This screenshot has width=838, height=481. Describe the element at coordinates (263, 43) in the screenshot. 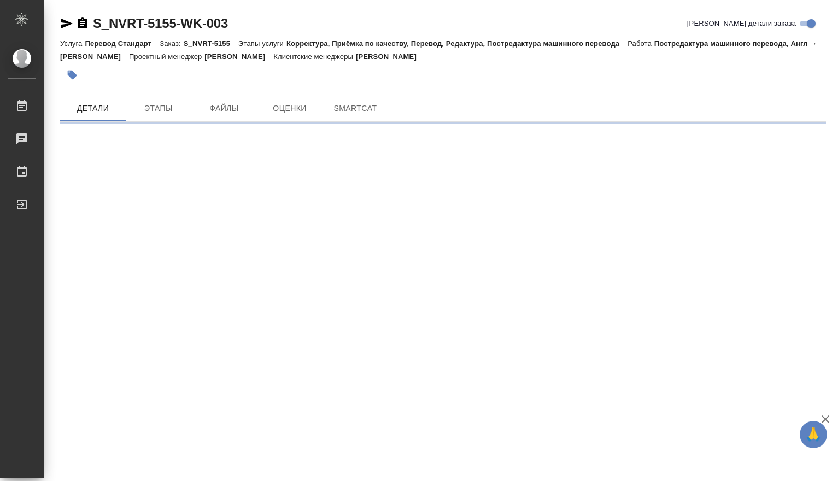

I see `p: Этапы услуги` at that location.